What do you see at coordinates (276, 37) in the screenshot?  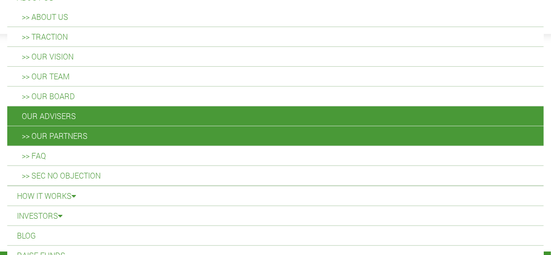 I see `a: >> Traction` at bounding box center [276, 37].